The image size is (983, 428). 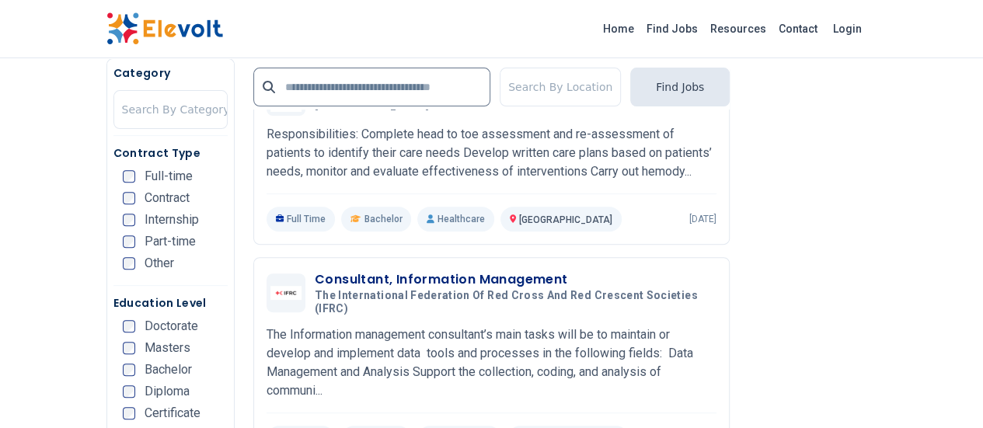 I want to click on span: Part-time, so click(x=170, y=242).